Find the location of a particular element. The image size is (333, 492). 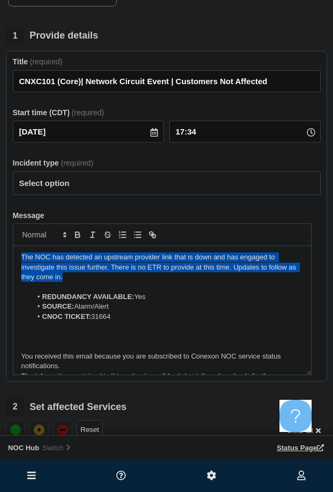

button: Switch is located at coordinates (57, 447).